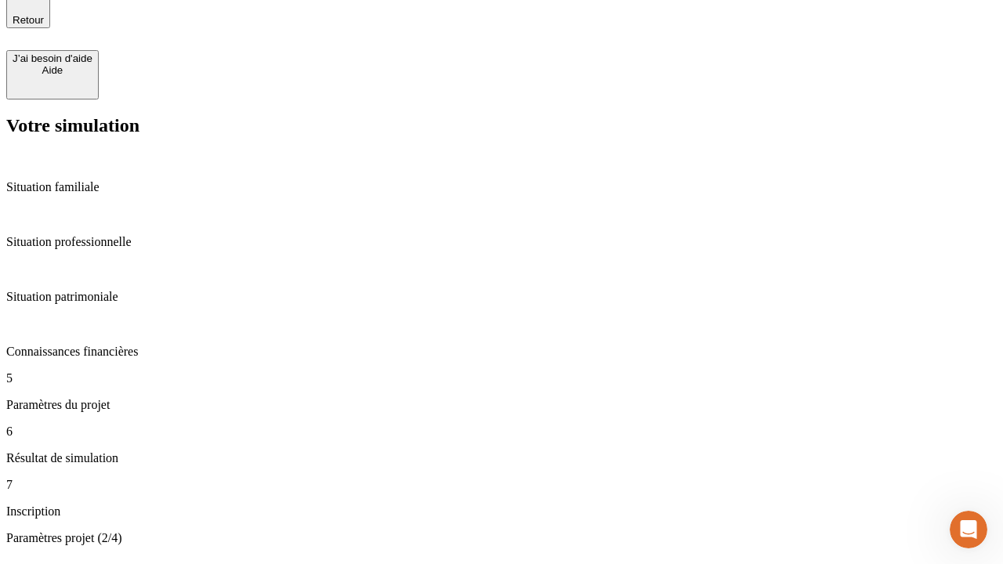  What do you see at coordinates (501, 187) in the screenshot?
I see `p: Situation familiale` at bounding box center [501, 187].